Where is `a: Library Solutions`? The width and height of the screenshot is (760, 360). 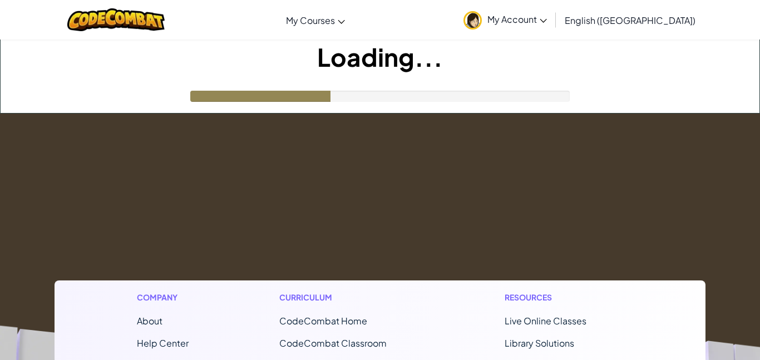
a: Library Solutions is located at coordinates (539, 343).